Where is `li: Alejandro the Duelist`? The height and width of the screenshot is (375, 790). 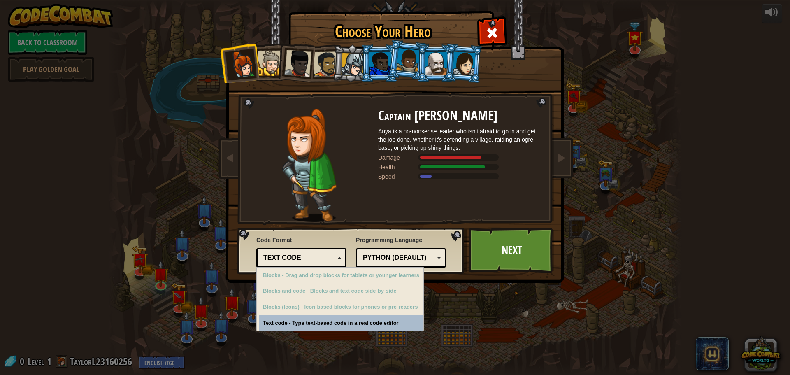
li: Alejandro the Duelist is located at coordinates (324, 63).